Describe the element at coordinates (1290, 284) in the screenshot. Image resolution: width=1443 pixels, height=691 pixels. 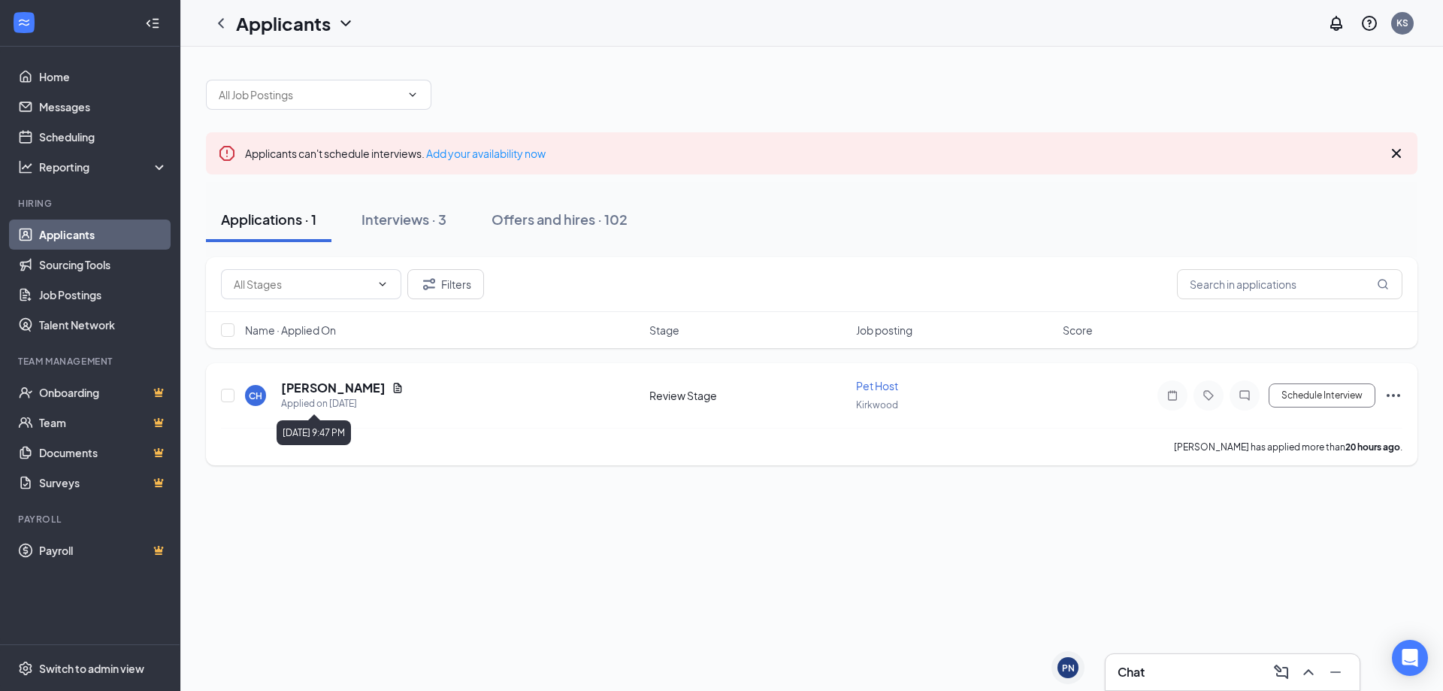
I see `input: Search in applications` at that location.